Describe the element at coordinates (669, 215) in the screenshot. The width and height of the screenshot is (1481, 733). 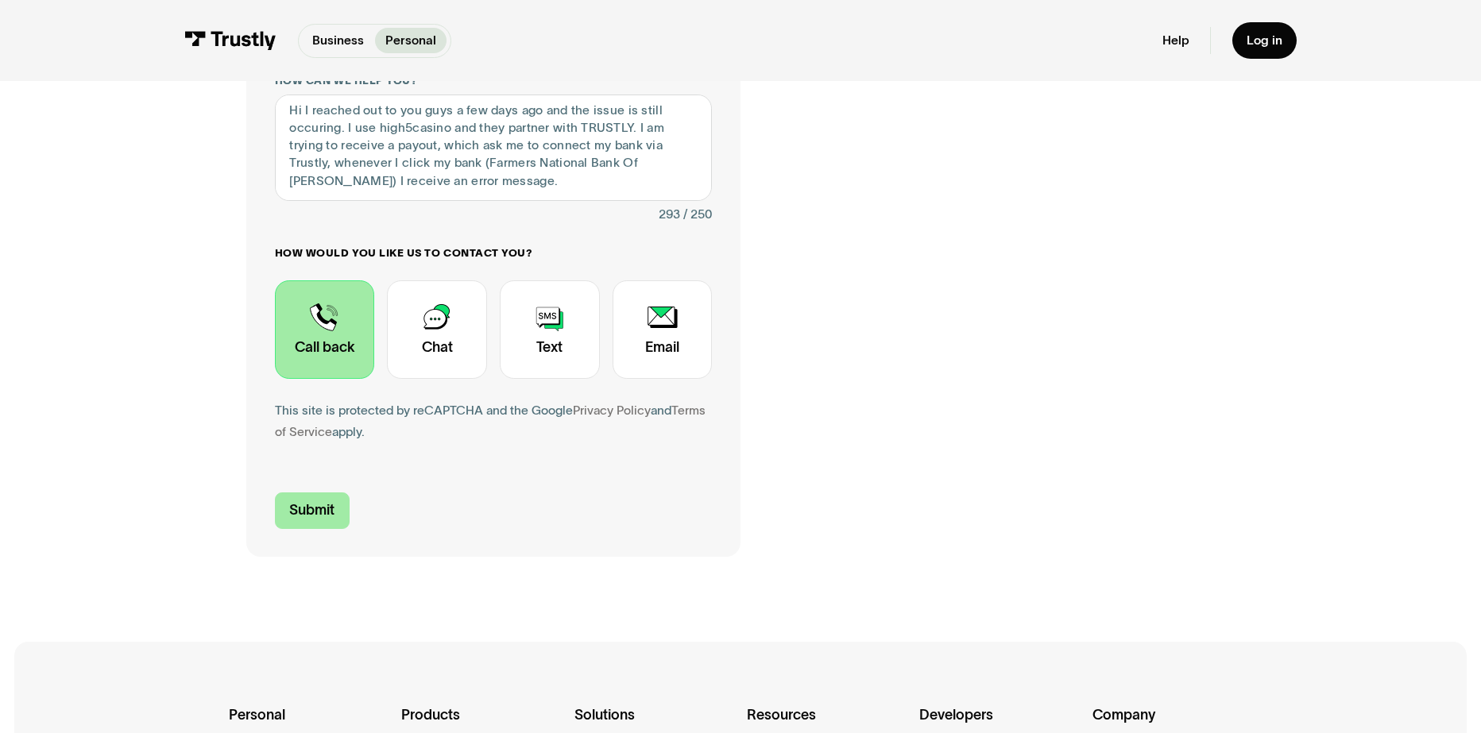
I see `div: 293` at that location.